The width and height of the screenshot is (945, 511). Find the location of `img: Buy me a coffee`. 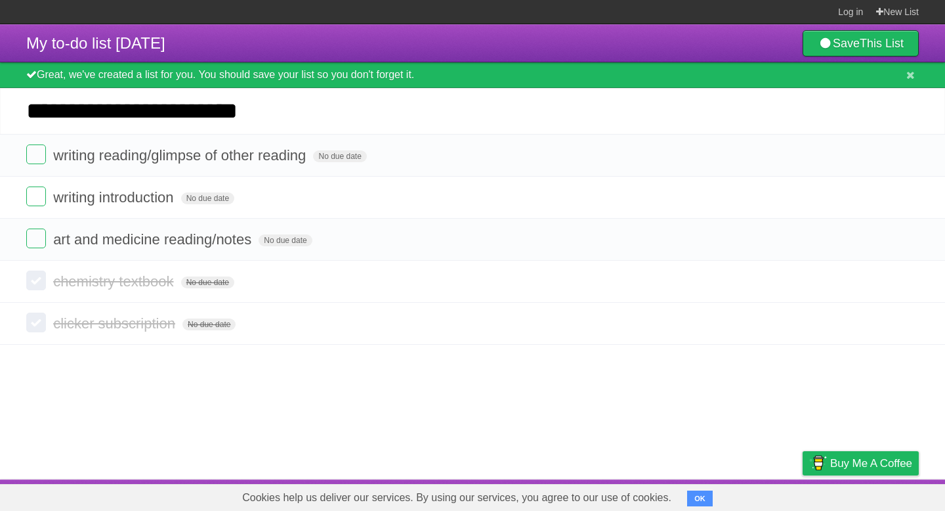

img: Buy me a coffee is located at coordinates (818, 463).